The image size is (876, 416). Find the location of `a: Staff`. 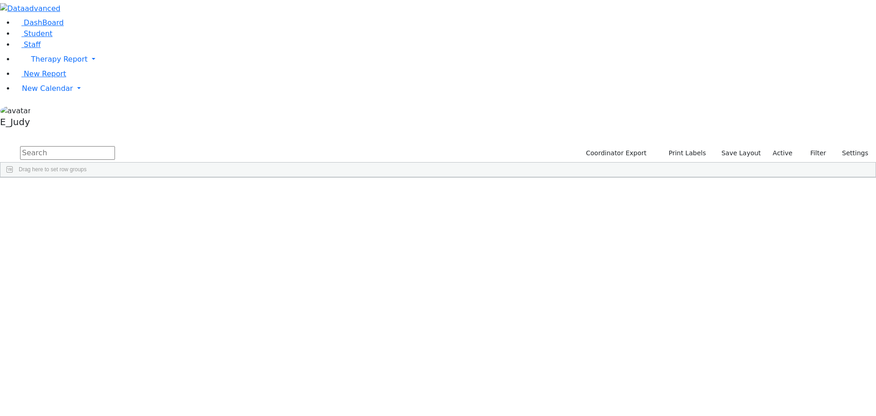

a: Staff is located at coordinates (27, 44).